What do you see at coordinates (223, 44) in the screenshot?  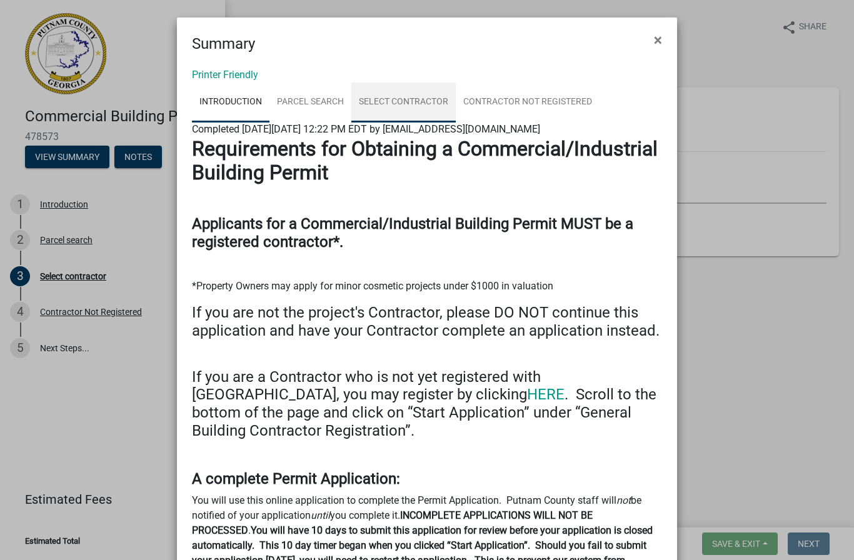 I see `h4: Summary` at bounding box center [223, 44].